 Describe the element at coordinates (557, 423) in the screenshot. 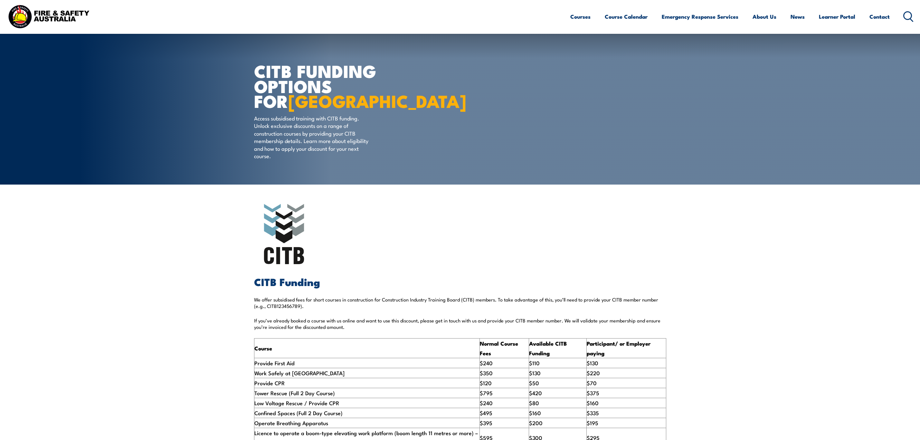

I see `td: $200` at that location.